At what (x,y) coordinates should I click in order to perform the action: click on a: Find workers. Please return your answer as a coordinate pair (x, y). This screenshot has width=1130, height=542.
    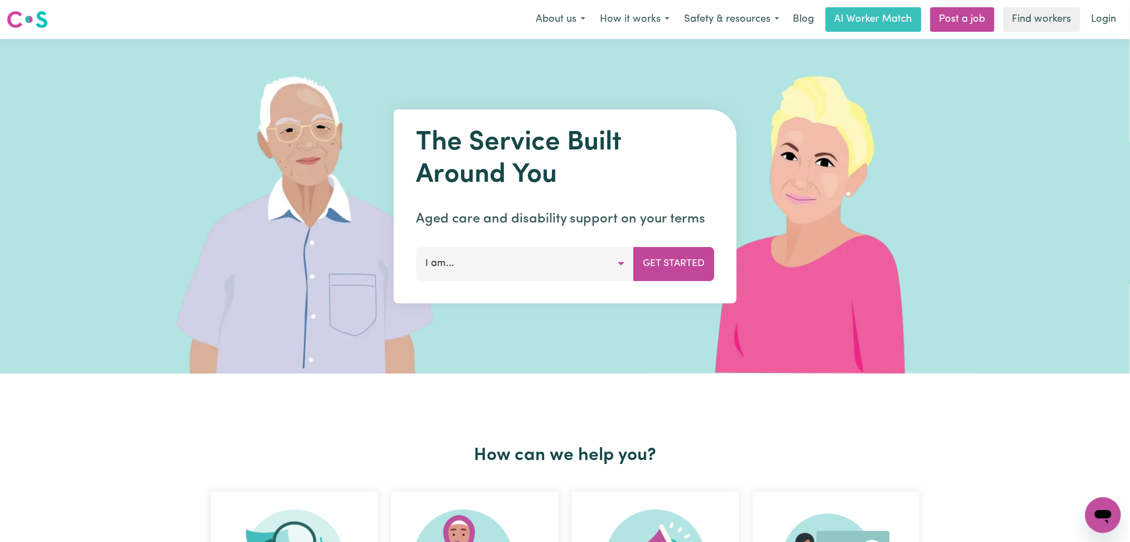
    Looking at the image, I should click on (1042, 20).